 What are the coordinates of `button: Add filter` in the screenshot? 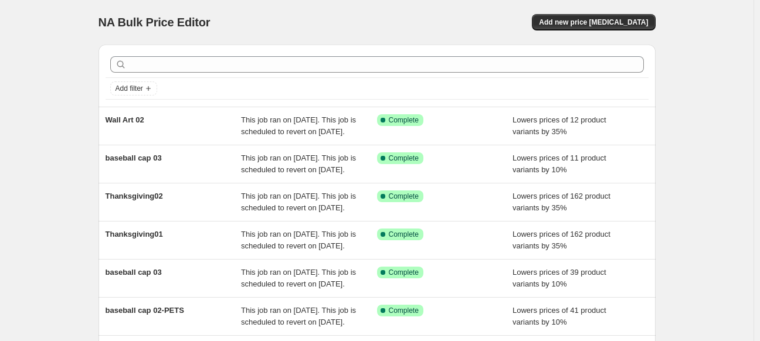 It's located at (134, 89).